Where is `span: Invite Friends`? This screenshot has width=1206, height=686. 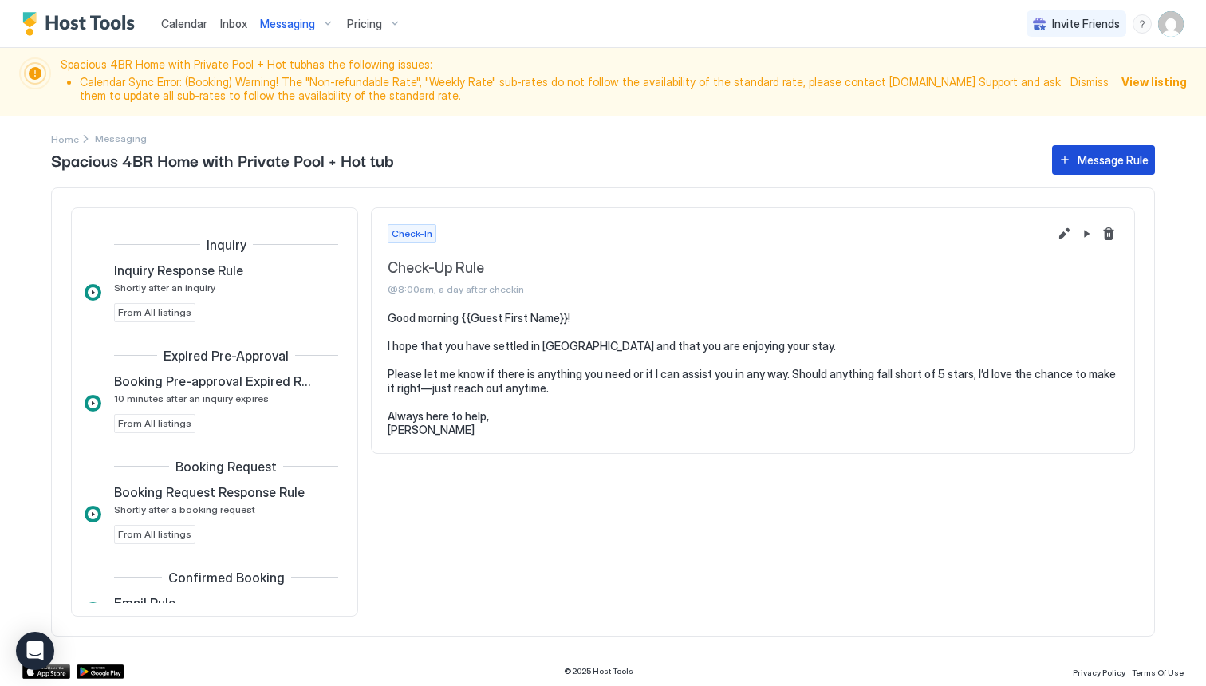 span: Invite Friends is located at coordinates (1086, 24).